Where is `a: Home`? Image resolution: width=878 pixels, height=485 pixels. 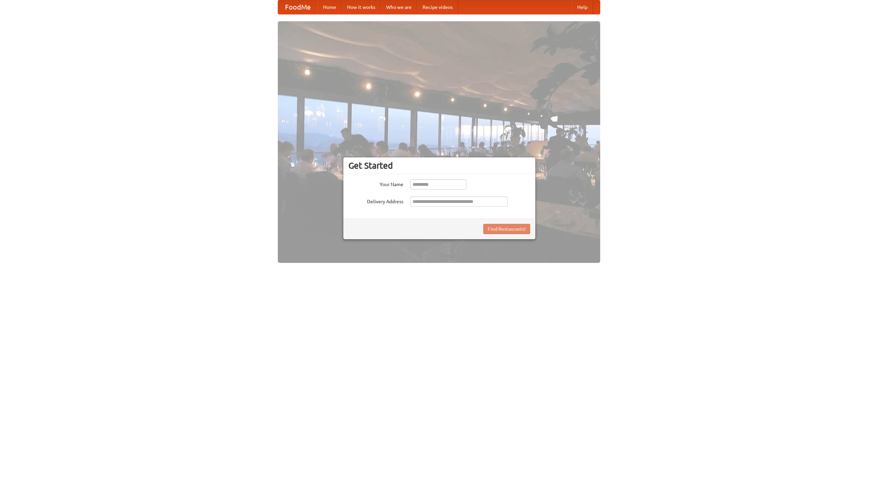
a: Home is located at coordinates (329, 7).